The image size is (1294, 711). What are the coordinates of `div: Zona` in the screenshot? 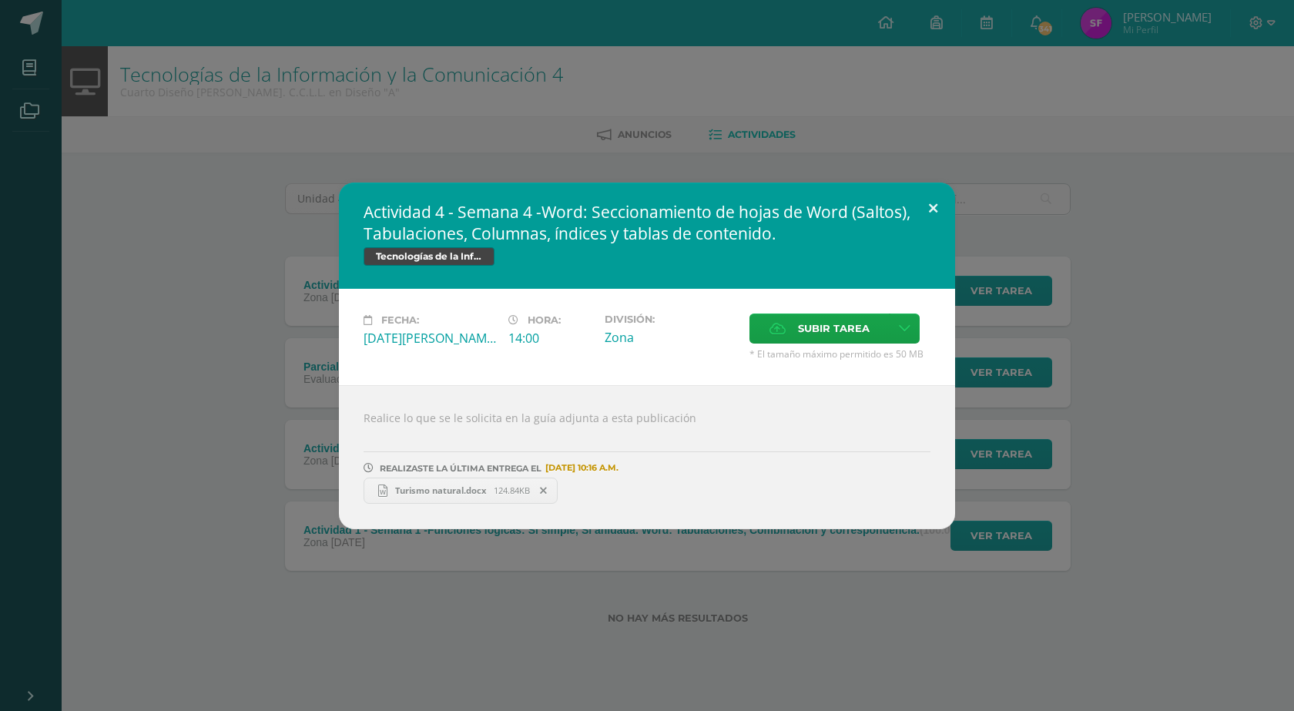 It's located at (671, 337).